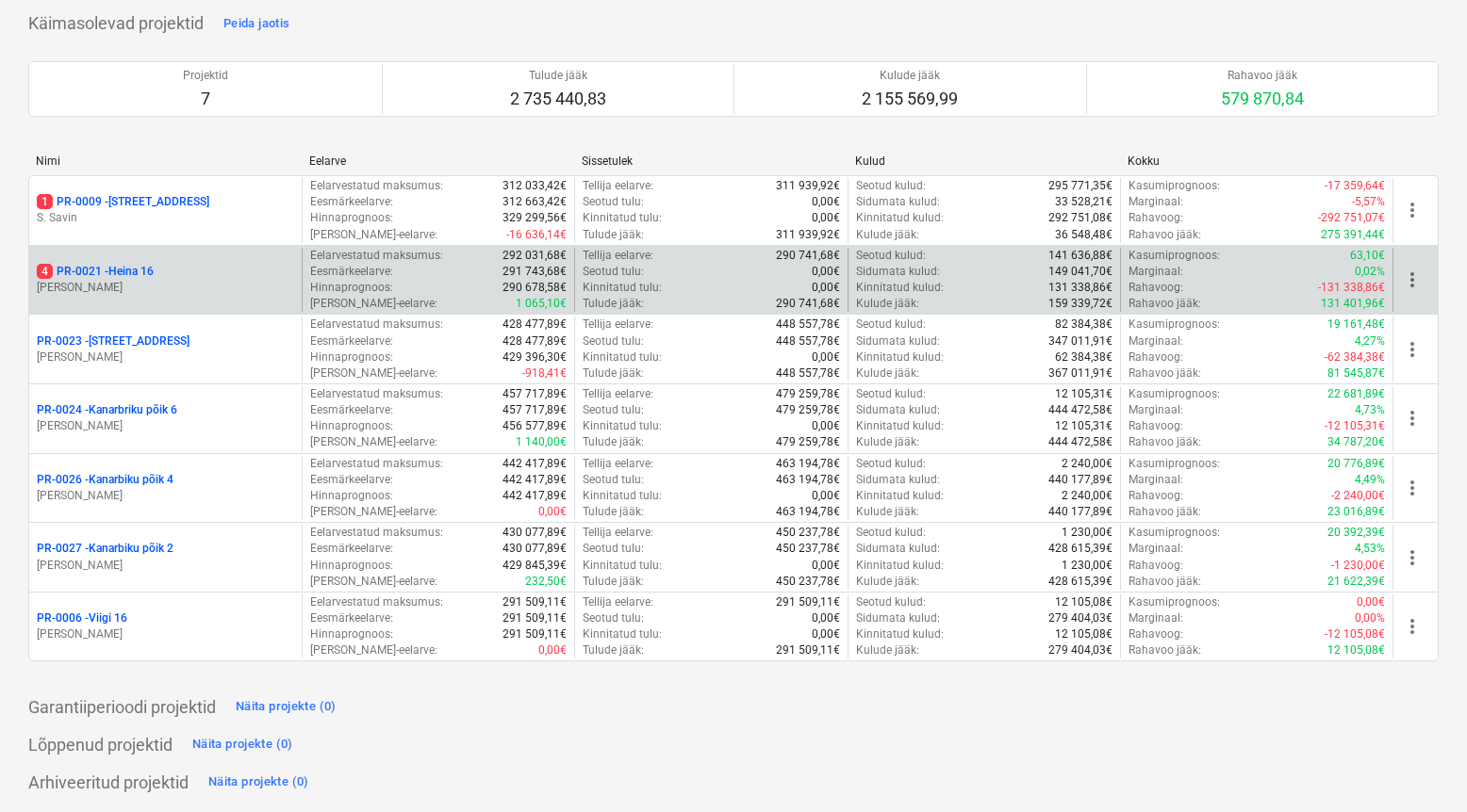 This screenshot has width=1467, height=812. What do you see at coordinates (1420, 767) in the screenshot?
I see `div: Chat Widget` at bounding box center [1420, 767].